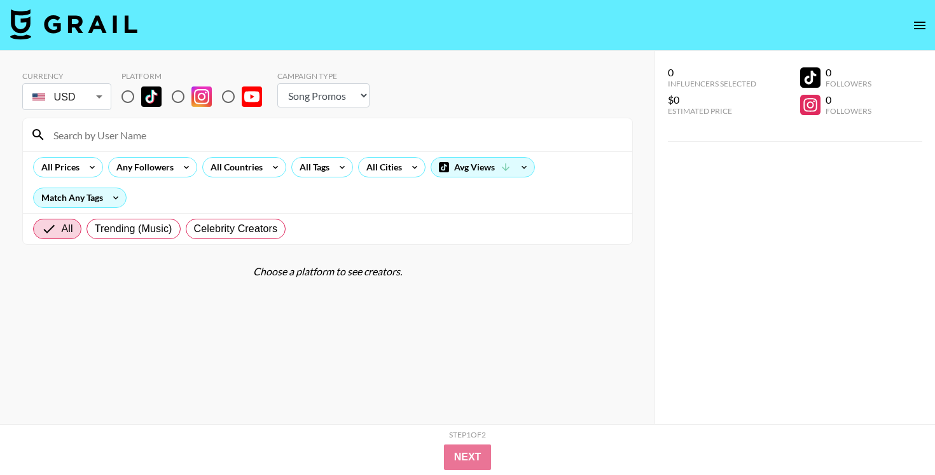 The width and height of the screenshot is (935, 475). What do you see at coordinates (67, 229) in the screenshot?
I see `span: All` at bounding box center [67, 229].